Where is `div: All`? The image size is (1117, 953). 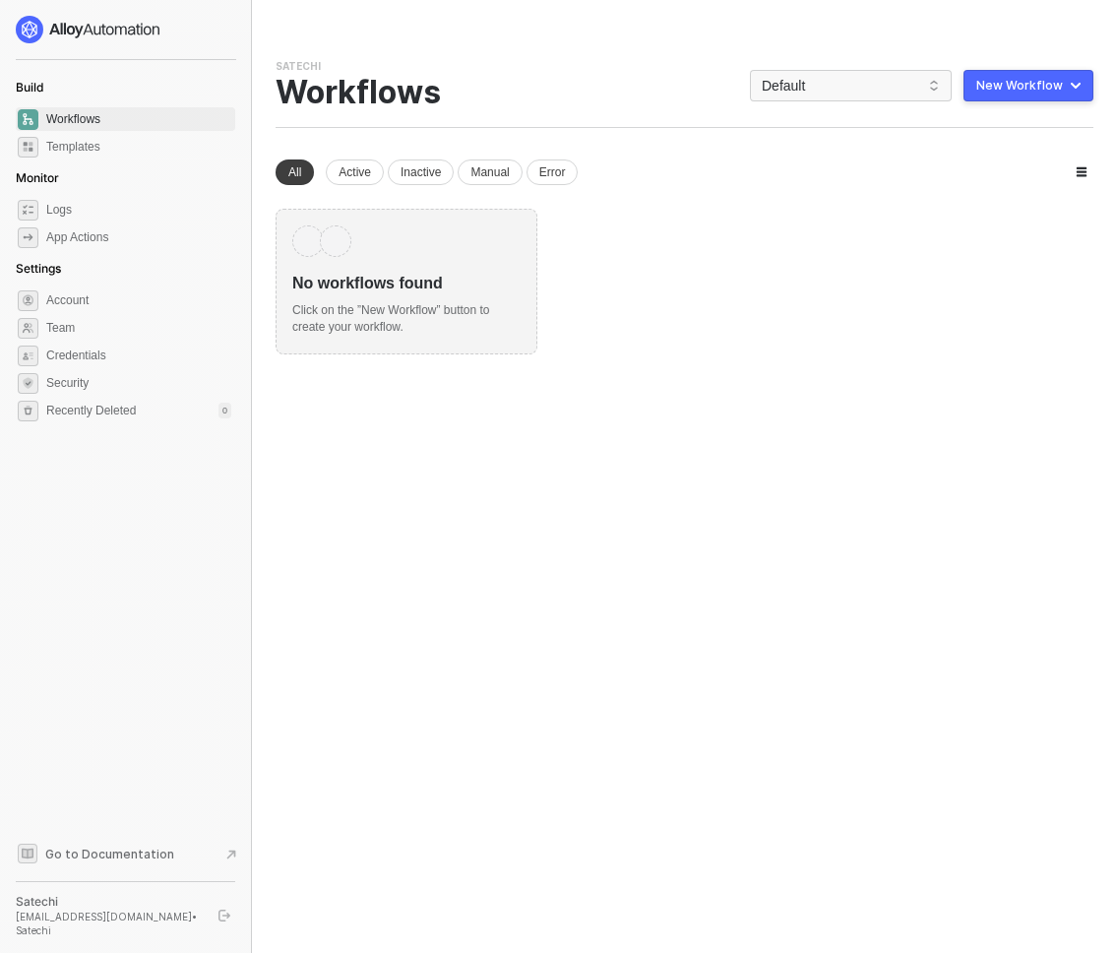
div: All is located at coordinates (294, 172).